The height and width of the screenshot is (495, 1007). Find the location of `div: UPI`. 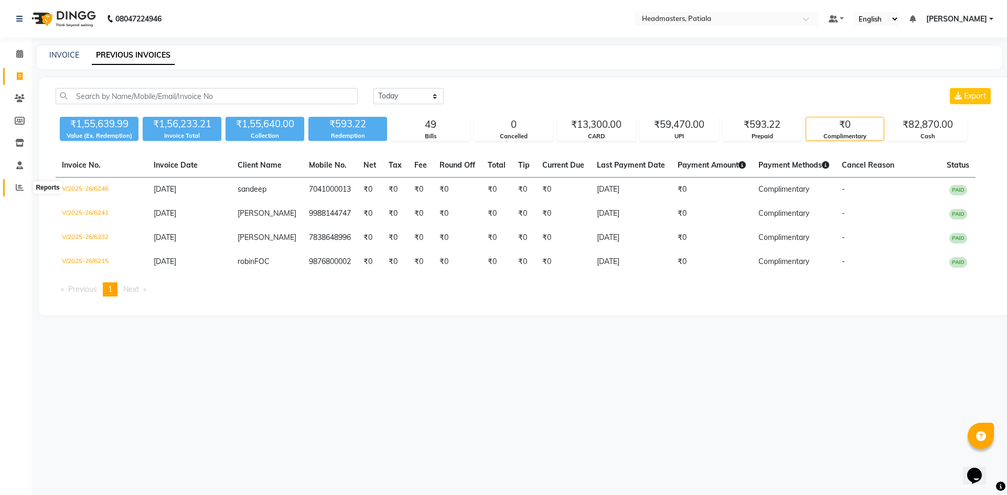

div: UPI is located at coordinates (679, 136).